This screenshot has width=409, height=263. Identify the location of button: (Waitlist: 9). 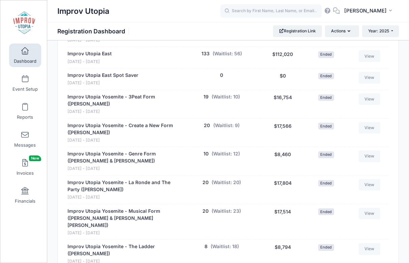
(227, 126).